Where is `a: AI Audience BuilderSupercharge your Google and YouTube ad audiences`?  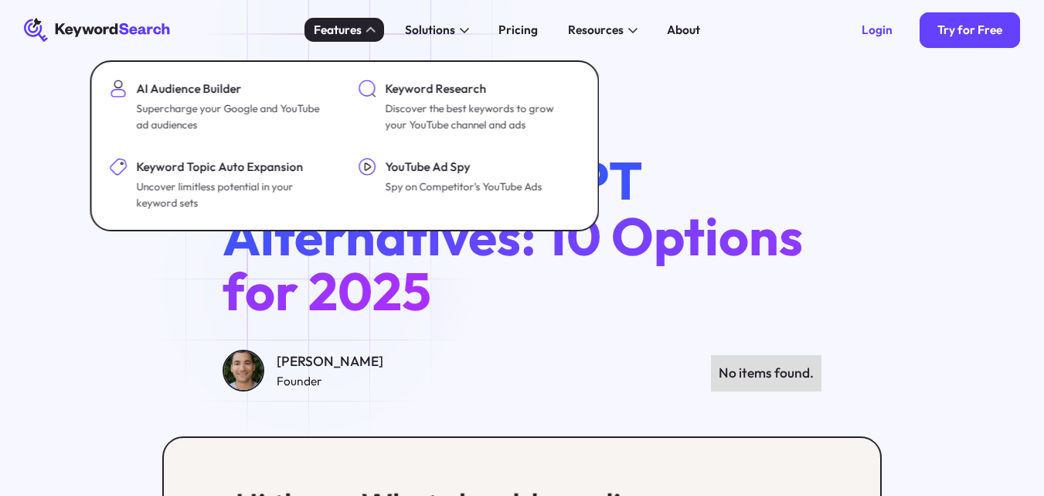 a: AI Audience BuilderSupercharge your Google and YouTube ad audiences is located at coordinates (220, 106).